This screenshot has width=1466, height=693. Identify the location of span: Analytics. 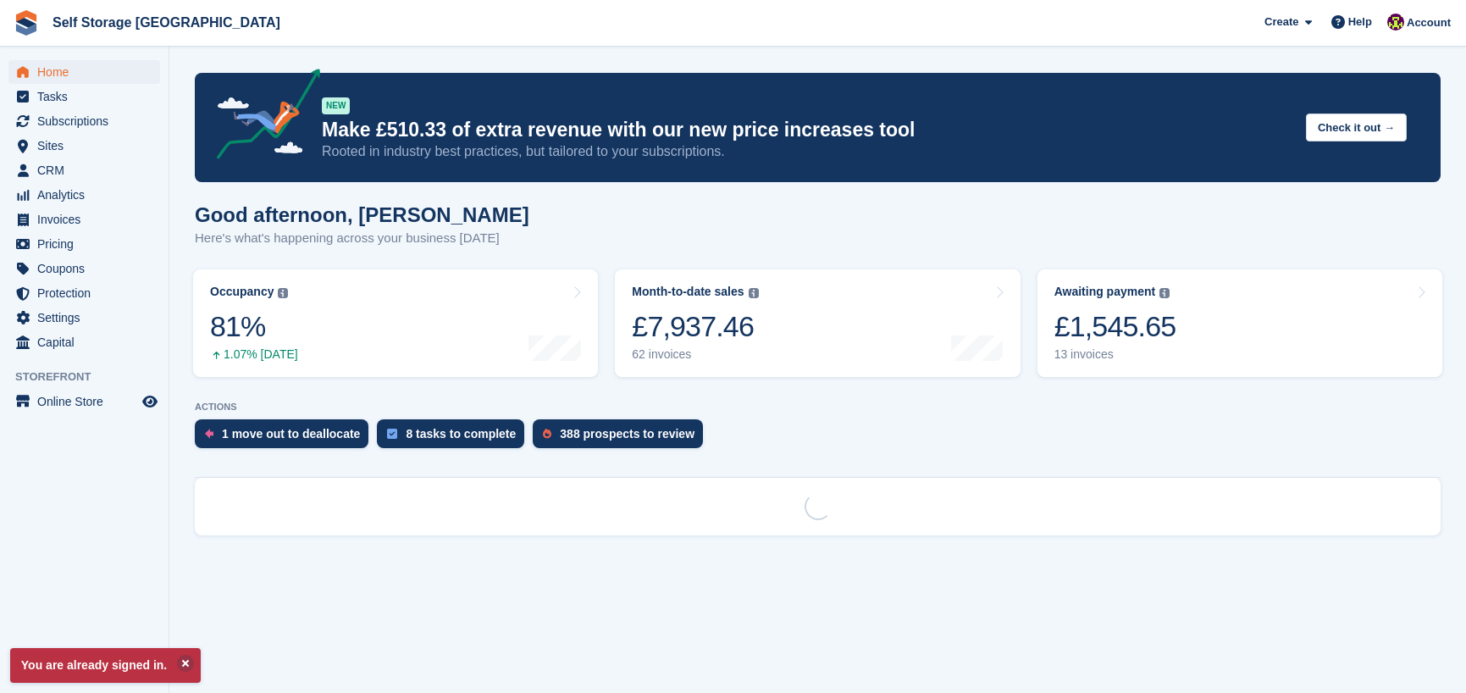
(88, 195).